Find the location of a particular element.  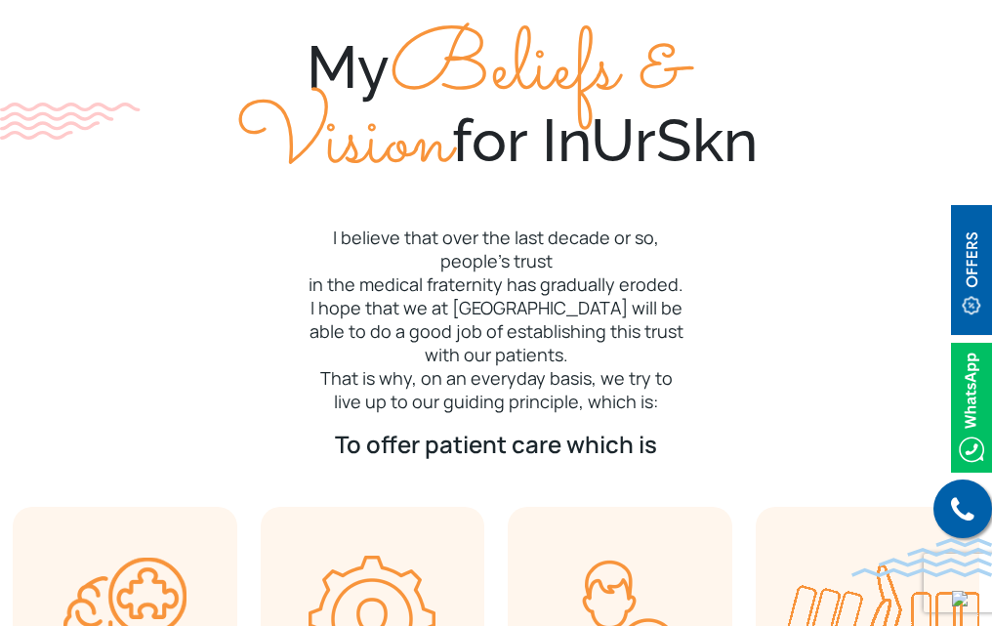

p: I believe that over the last decade or so, people’s trust in the medical fraternity has gradually... is located at coordinates (496, 319).